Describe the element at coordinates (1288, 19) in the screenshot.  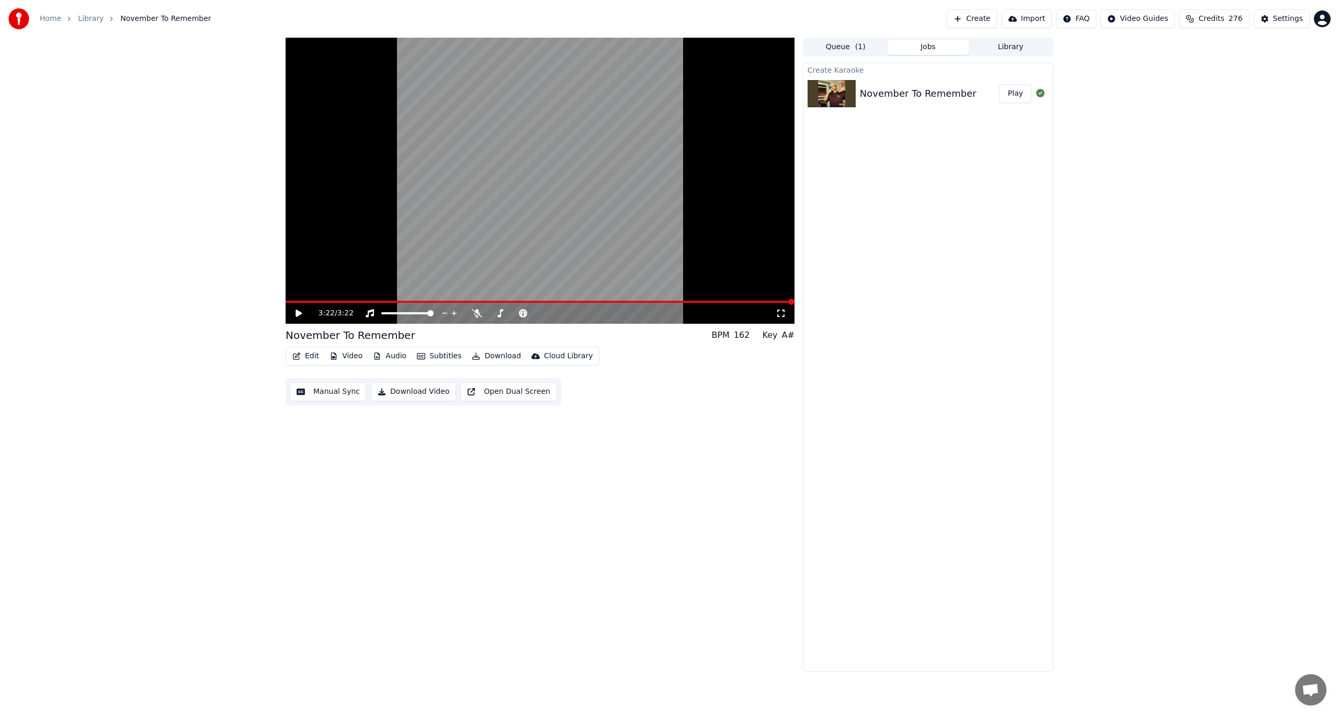
I see `div: Settings` at that location.